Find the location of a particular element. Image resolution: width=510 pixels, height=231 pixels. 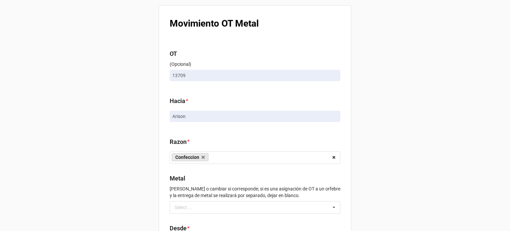

p: (Opcional) is located at coordinates (255, 64).